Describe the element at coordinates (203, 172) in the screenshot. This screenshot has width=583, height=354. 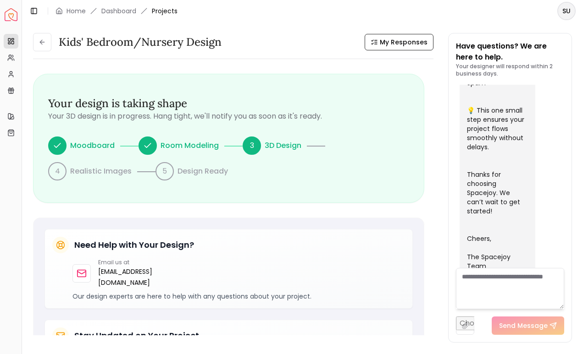
I see `p: Design Ready` at that location.